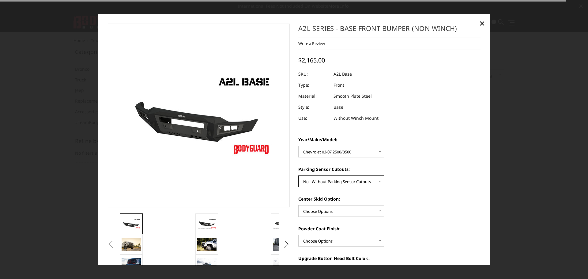  What do you see at coordinates (313, 74) in the screenshot?
I see `dt: SKU:` at bounding box center [313, 74].